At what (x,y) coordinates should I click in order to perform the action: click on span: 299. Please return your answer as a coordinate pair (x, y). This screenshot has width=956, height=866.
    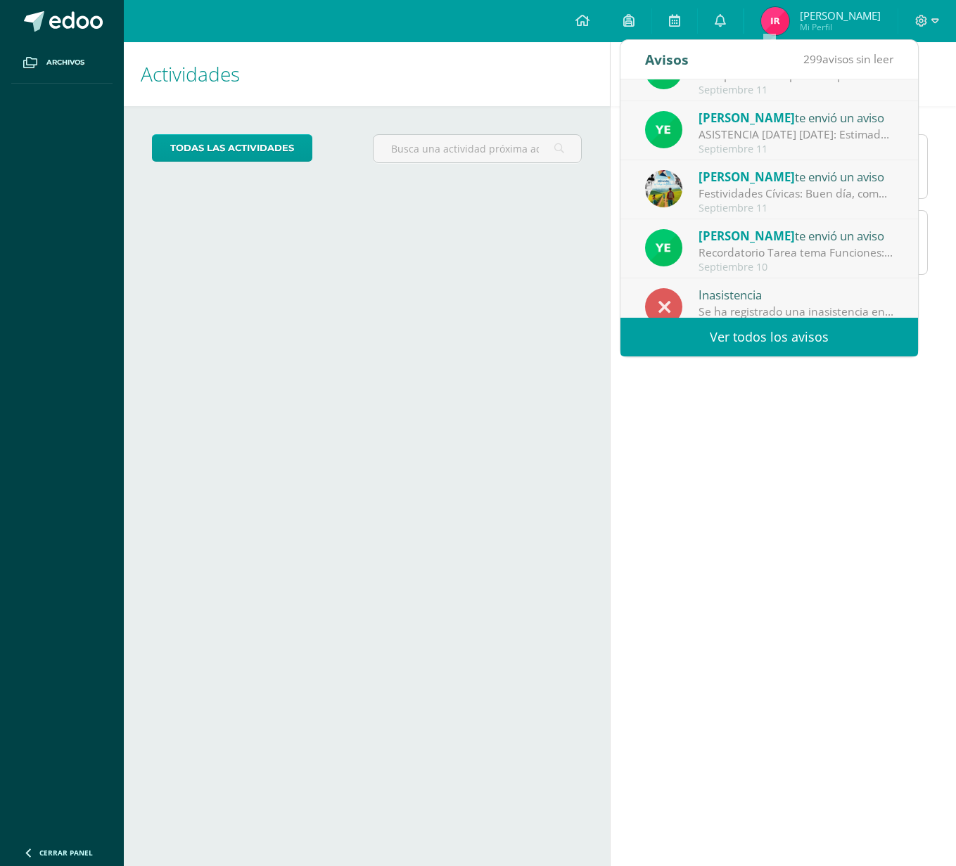
    Looking at the image, I should click on (812, 59).